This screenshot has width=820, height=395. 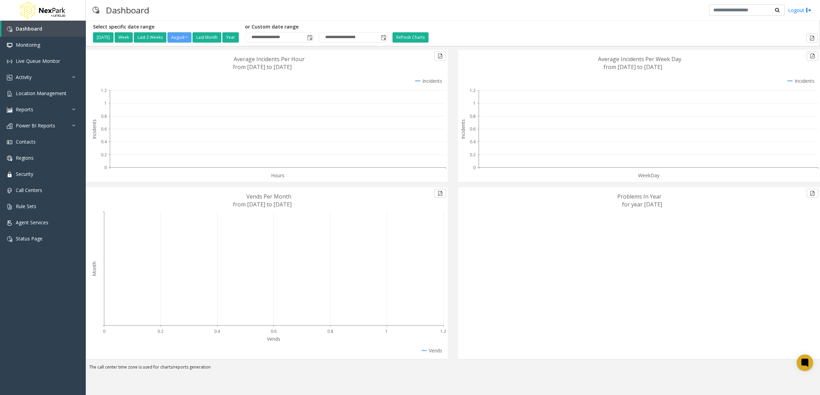 What do you see at coordinates (44, 28) in the screenshot?
I see `a: Dashboard` at bounding box center [44, 28].